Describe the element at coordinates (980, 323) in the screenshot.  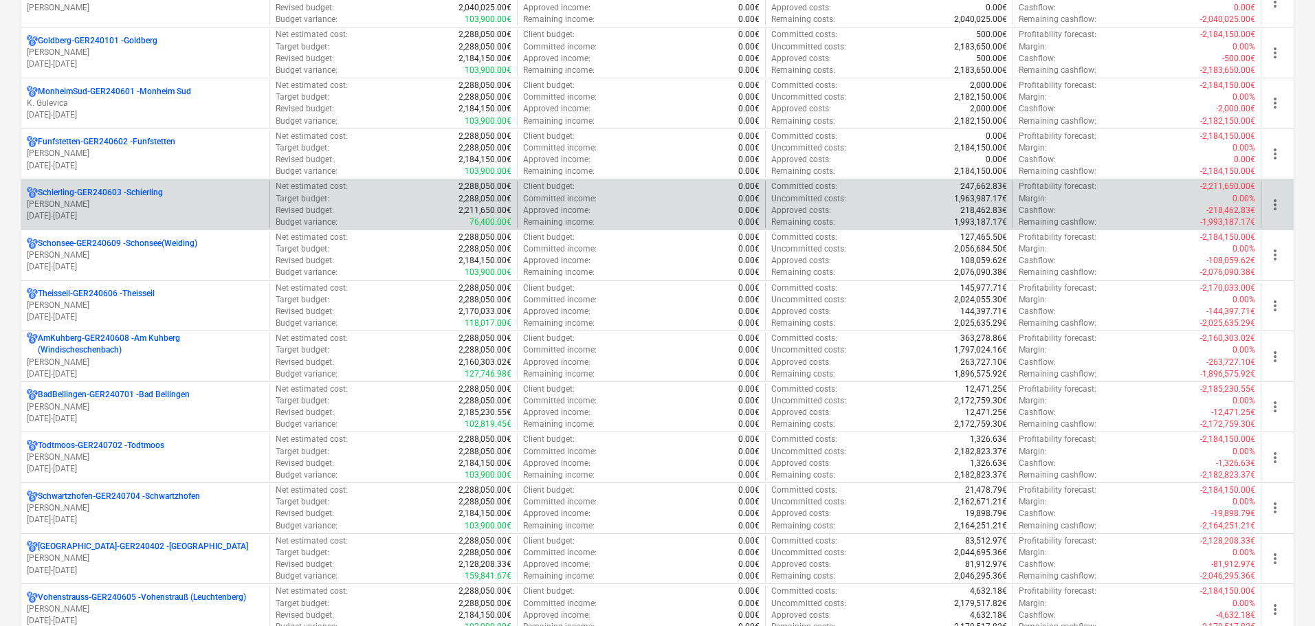
I see `p: 2,025,635.29€` at that location.